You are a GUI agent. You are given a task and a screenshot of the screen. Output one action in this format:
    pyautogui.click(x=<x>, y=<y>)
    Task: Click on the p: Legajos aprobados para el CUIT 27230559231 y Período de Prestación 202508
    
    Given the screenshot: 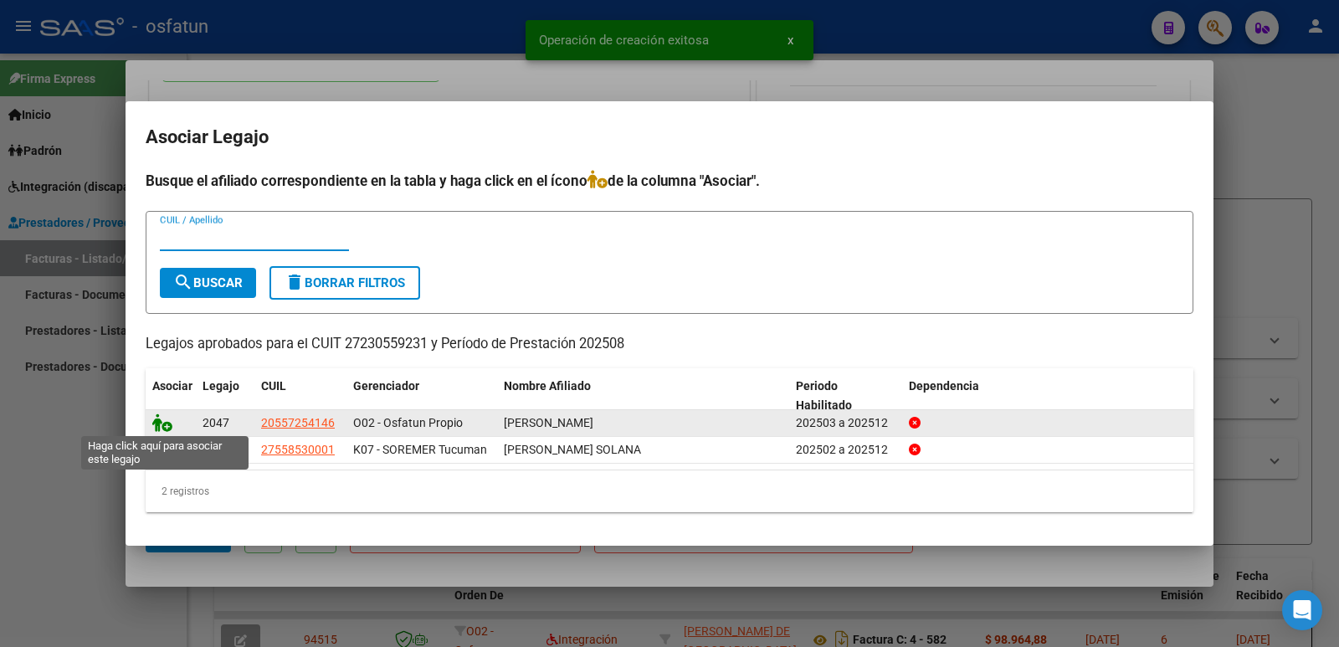 What is the action you would take?
    pyautogui.click(x=669, y=344)
    